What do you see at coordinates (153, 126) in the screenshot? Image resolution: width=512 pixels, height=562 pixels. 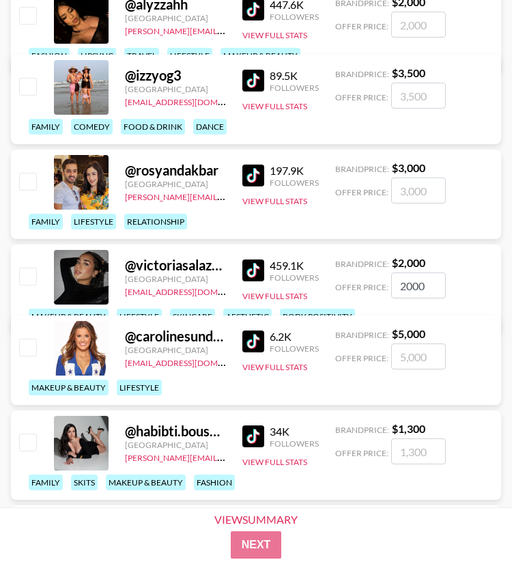 I see `div: food & drink` at bounding box center [153, 126].